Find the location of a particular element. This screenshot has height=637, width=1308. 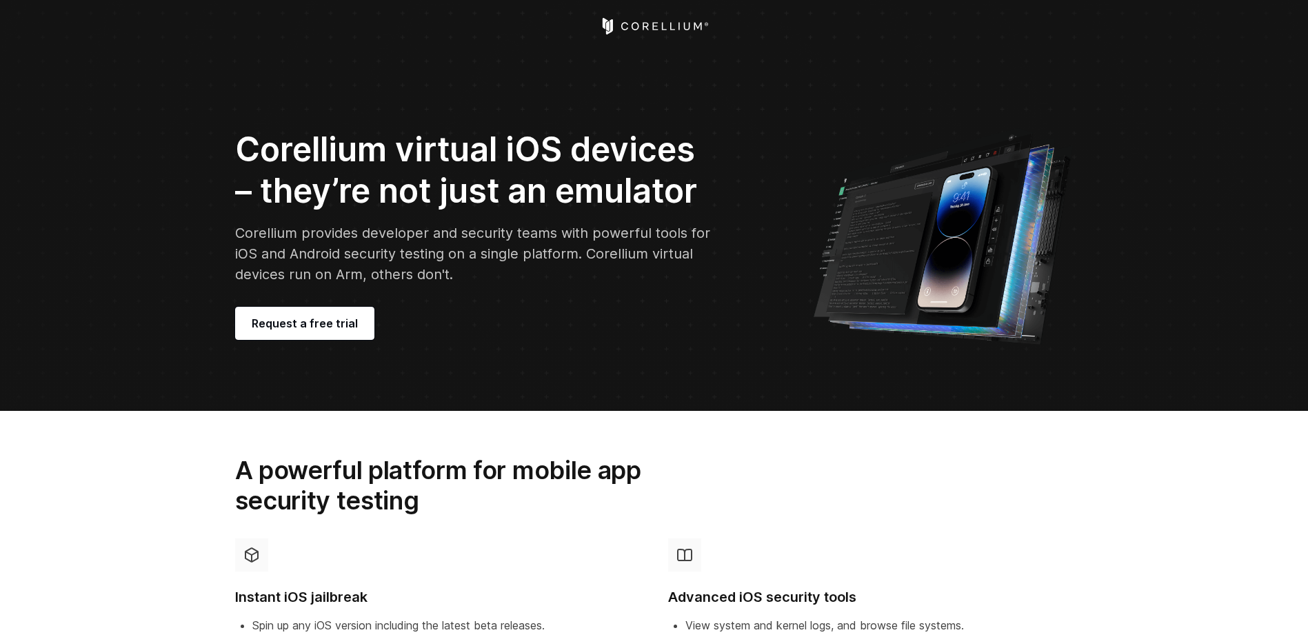

h4: Instant iOS jailbreak is located at coordinates (438, 597).